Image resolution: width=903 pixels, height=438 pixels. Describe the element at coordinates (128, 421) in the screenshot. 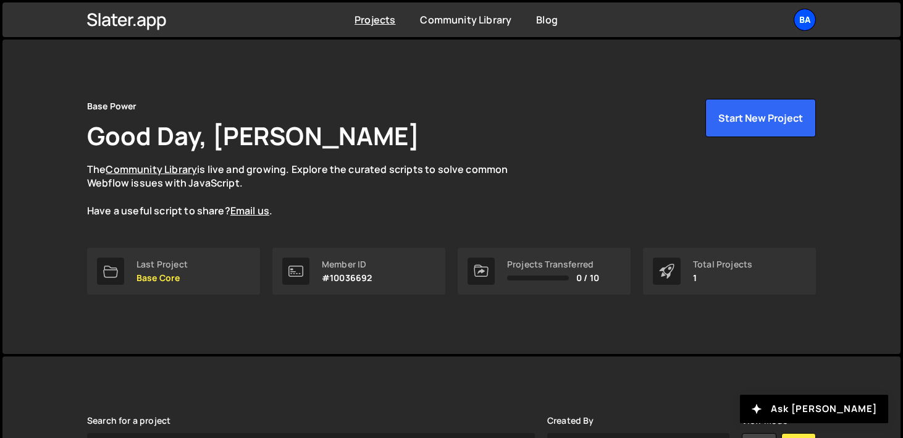

I see `label: Search for a project` at that location.